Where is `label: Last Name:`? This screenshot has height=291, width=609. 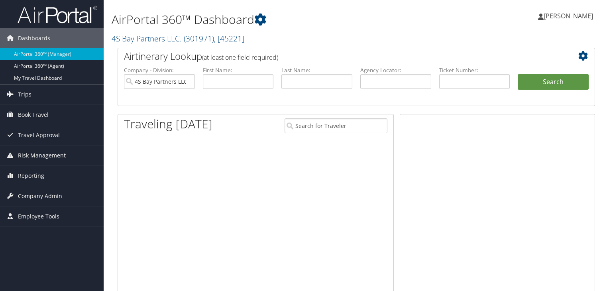
label: Last Name: is located at coordinates (317, 70).